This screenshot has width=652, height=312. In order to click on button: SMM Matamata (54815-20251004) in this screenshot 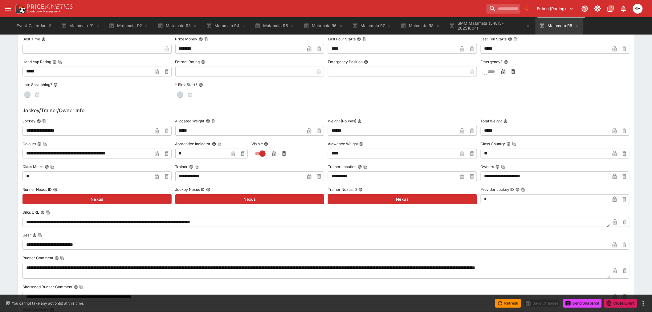, I will do `click(490, 26)`.